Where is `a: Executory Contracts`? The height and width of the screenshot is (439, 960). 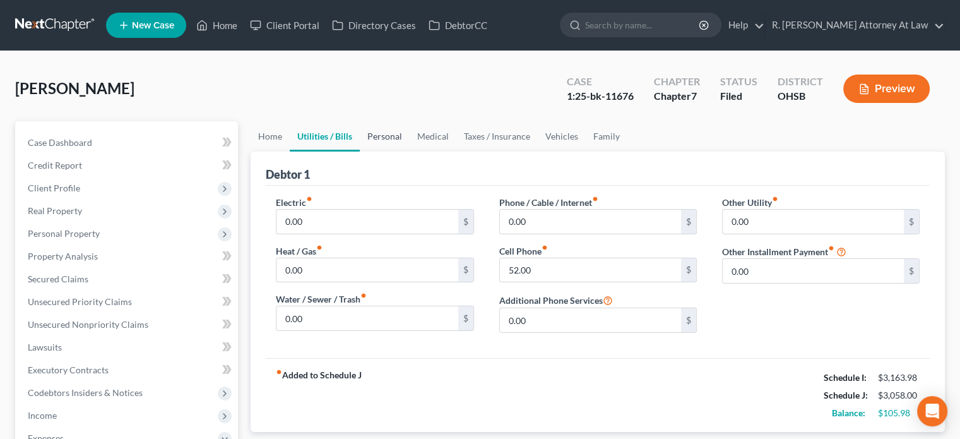 a: Executory Contracts is located at coordinates (128, 370).